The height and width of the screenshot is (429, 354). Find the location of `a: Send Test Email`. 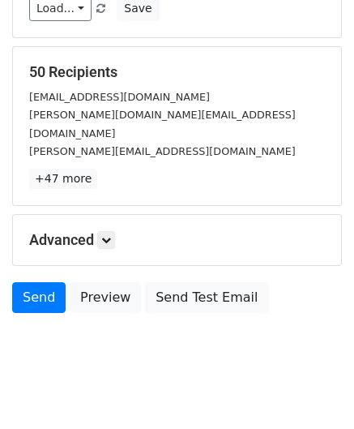

a: Send Test Email is located at coordinates (207, 298).